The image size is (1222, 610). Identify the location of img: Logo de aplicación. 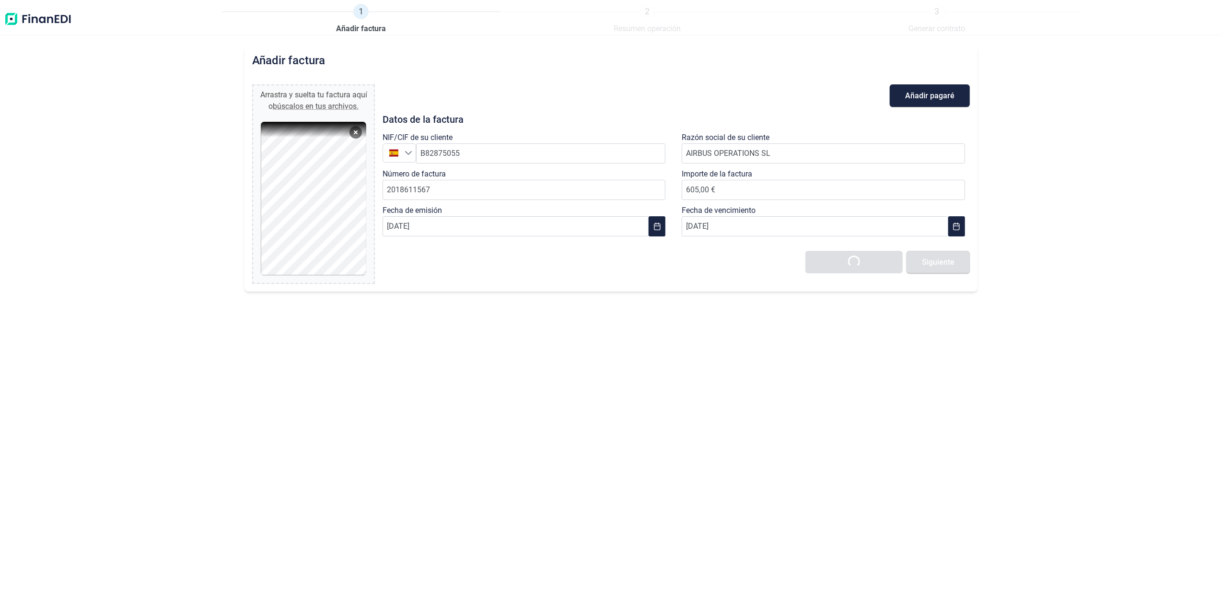
(38, 19).